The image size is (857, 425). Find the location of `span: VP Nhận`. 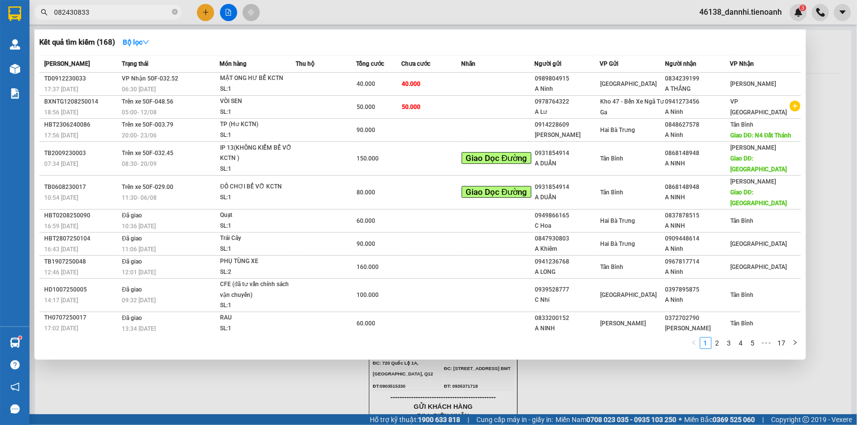

span: VP Nhận is located at coordinates (742, 64).